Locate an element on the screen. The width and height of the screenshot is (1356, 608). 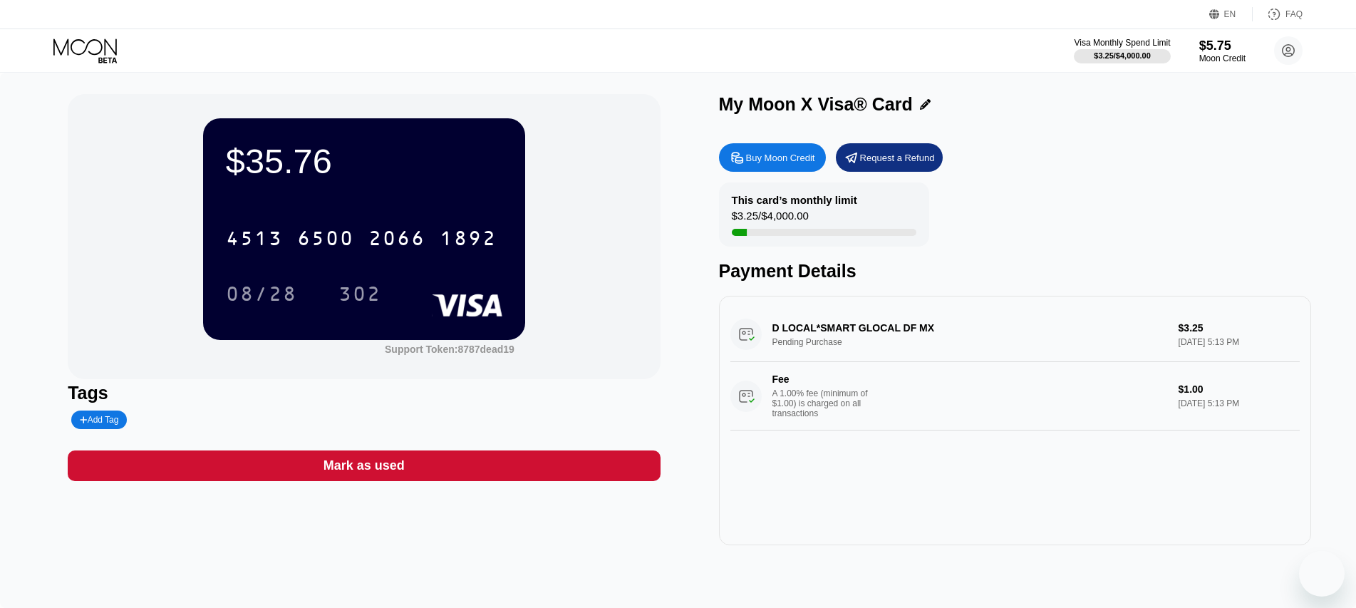
div: $5.75Moon Credit is located at coordinates (1222, 51).